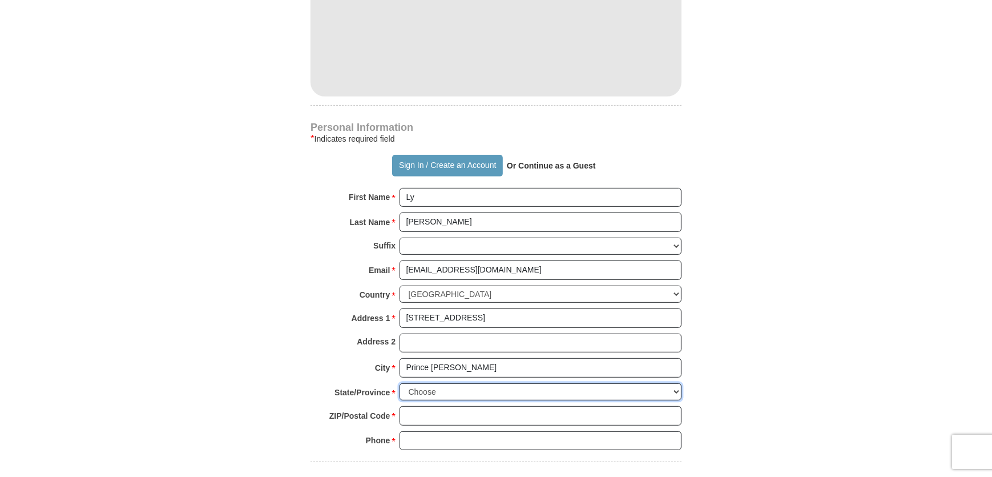  What do you see at coordinates (447, 166) in the screenshot?
I see `button: Sign In / Create an Account` at bounding box center [447, 166].